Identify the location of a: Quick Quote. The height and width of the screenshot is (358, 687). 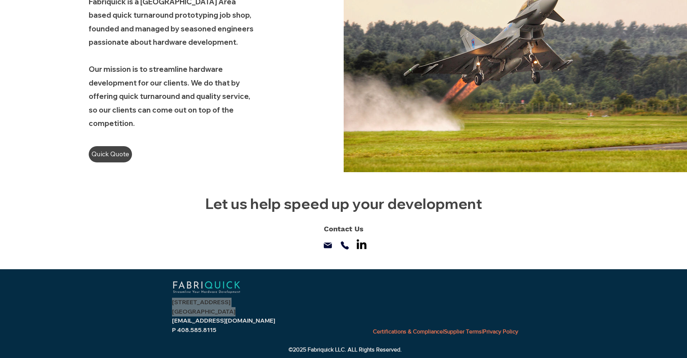
(110, 154).